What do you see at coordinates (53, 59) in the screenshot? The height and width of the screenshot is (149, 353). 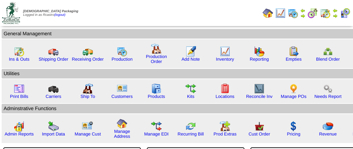 I see `a: Shipping Order` at bounding box center [53, 59].